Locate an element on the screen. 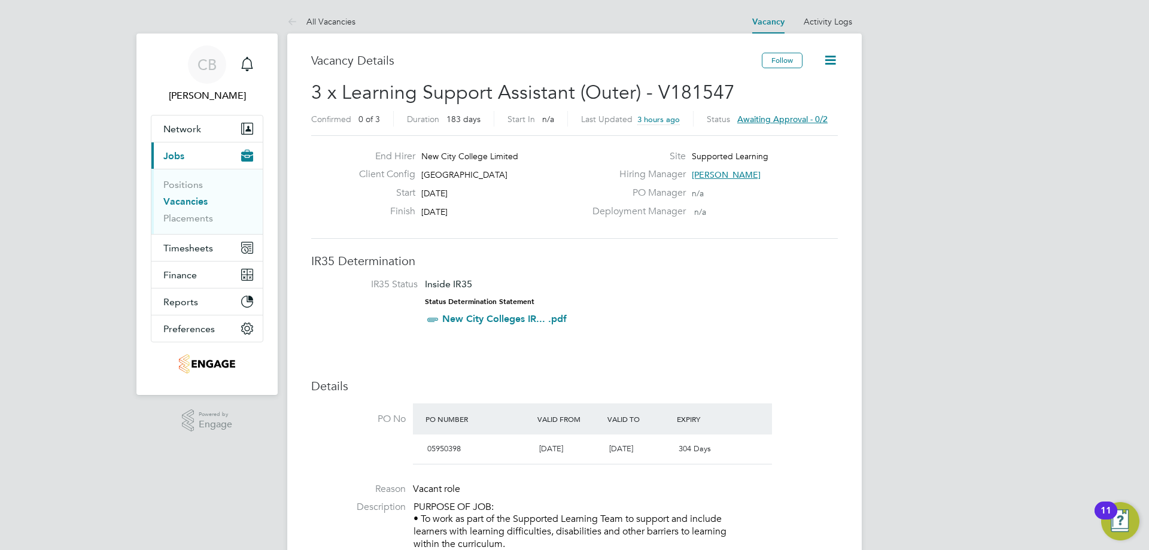  a: New City Colleges IR... .pdf is located at coordinates (505, 318).